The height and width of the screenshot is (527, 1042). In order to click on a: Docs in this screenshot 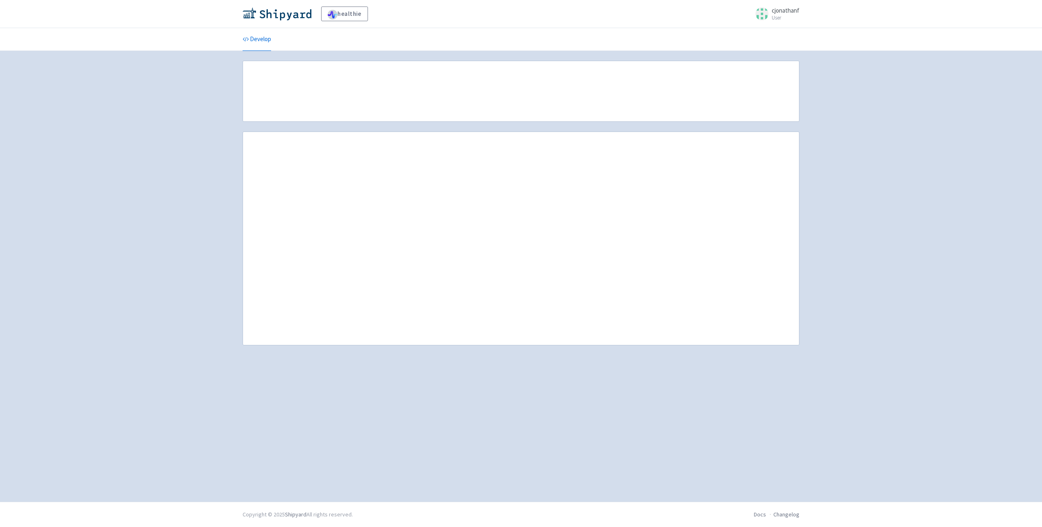, I will do `click(760, 514)`.